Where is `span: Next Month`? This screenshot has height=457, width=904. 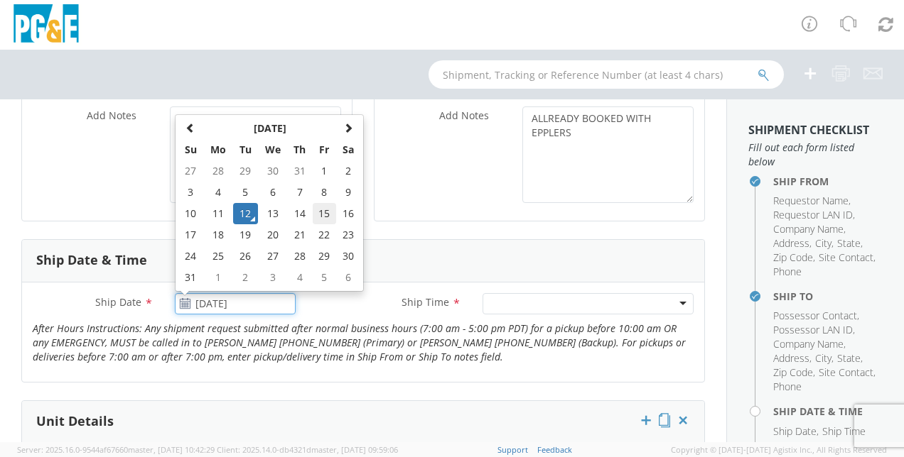 span: Next Month is located at coordinates (348, 128).